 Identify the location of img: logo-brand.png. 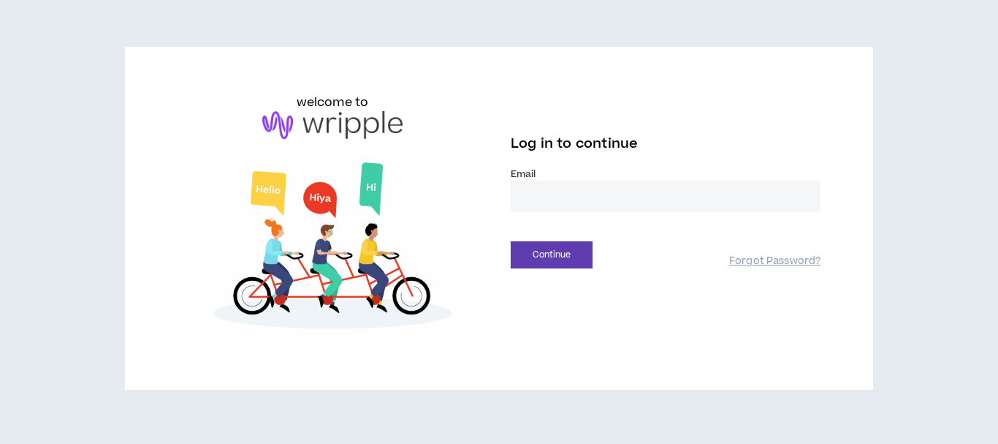
(332, 125).